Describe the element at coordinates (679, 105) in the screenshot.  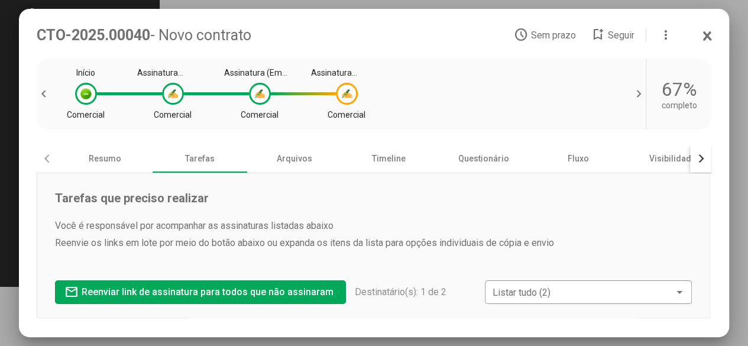
I see `div: completo` at that location.